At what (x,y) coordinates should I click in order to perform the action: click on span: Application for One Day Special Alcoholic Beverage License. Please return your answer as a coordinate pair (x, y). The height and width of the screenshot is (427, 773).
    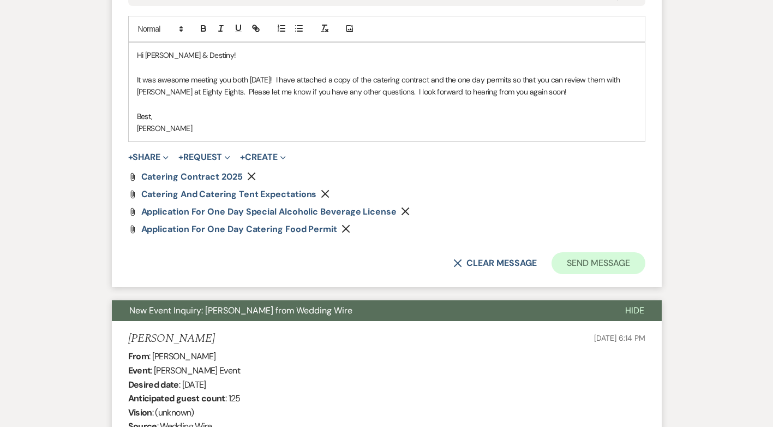
    Looking at the image, I should click on (269, 211).